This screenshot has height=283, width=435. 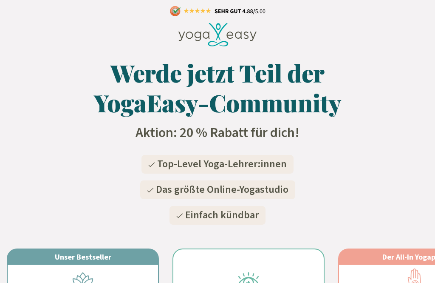 What do you see at coordinates (222, 189) in the screenshot?
I see `span: Das größte Online-Yogastudio` at bounding box center [222, 189].